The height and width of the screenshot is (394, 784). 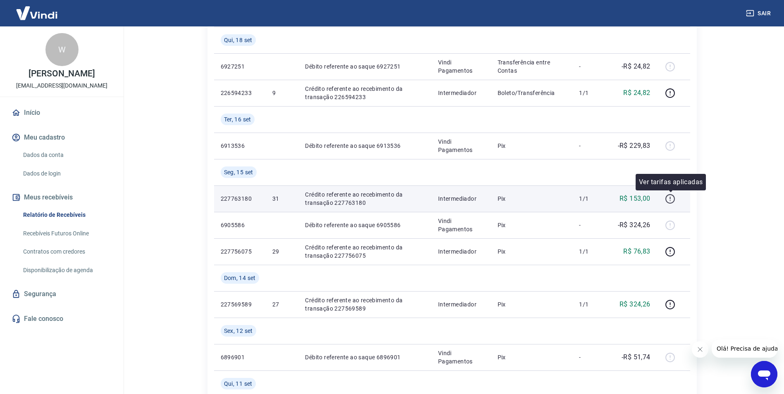 I want to click on p: -R$ 51,74, so click(x=636, y=357).